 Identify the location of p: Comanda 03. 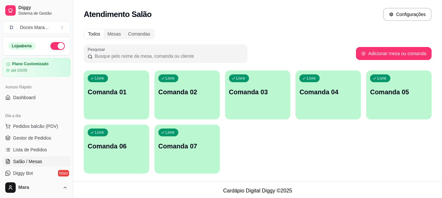
(258, 92).